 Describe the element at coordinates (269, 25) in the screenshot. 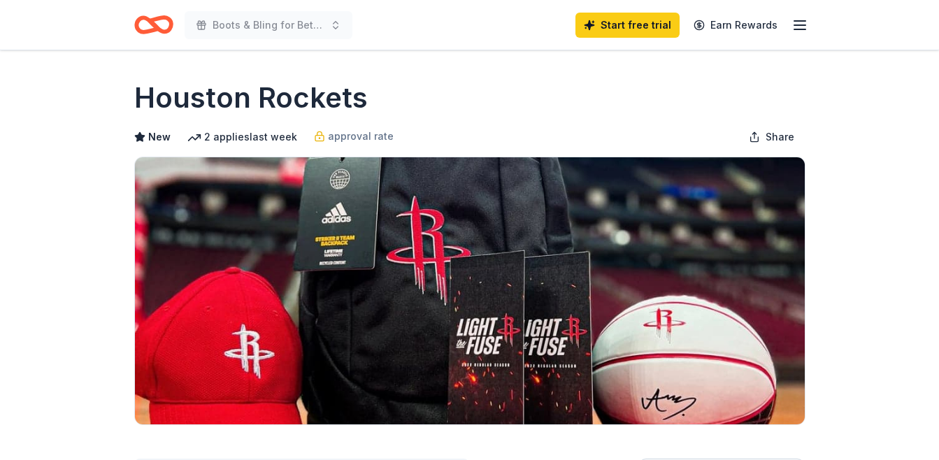

I see `span: Boots & Bling for Better Bones` at that location.